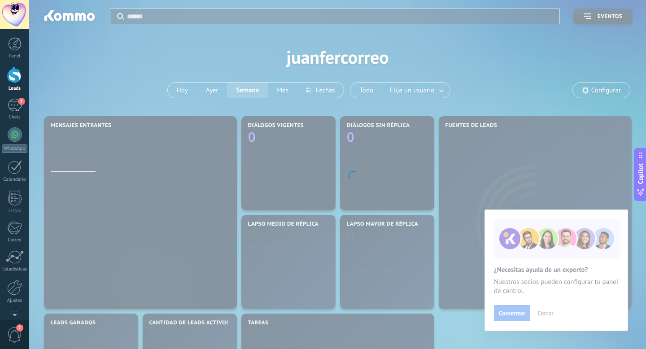 Image resolution: width=646 pixels, height=349 pixels. What do you see at coordinates (640, 174) in the screenshot?
I see `span: Copilot` at bounding box center [640, 174].